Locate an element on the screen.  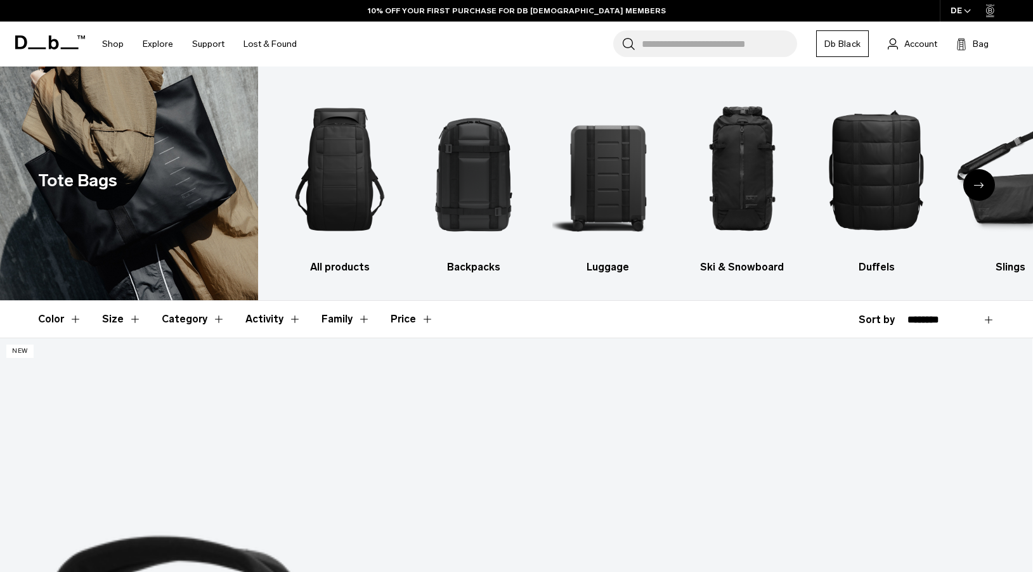
p: New is located at coordinates (20, 351).